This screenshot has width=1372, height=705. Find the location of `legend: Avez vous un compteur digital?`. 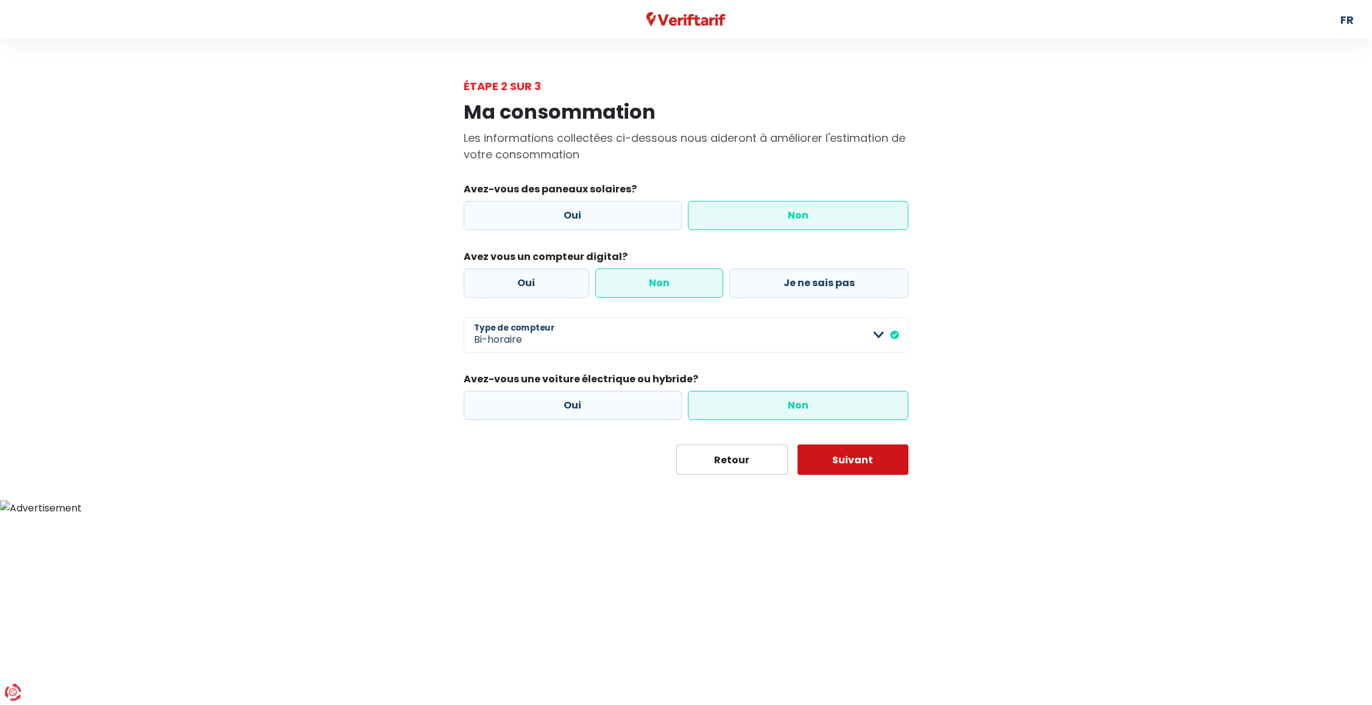

legend: Avez vous un compteur digital? is located at coordinates (686, 259).